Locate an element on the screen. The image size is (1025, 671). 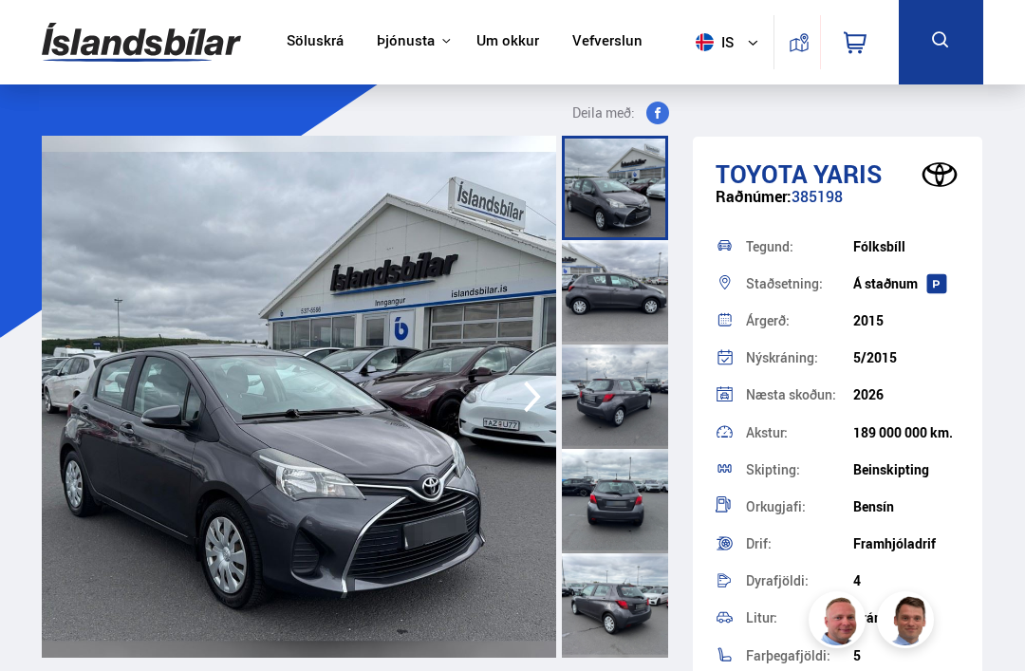
span: Yaris is located at coordinates (847, 174).